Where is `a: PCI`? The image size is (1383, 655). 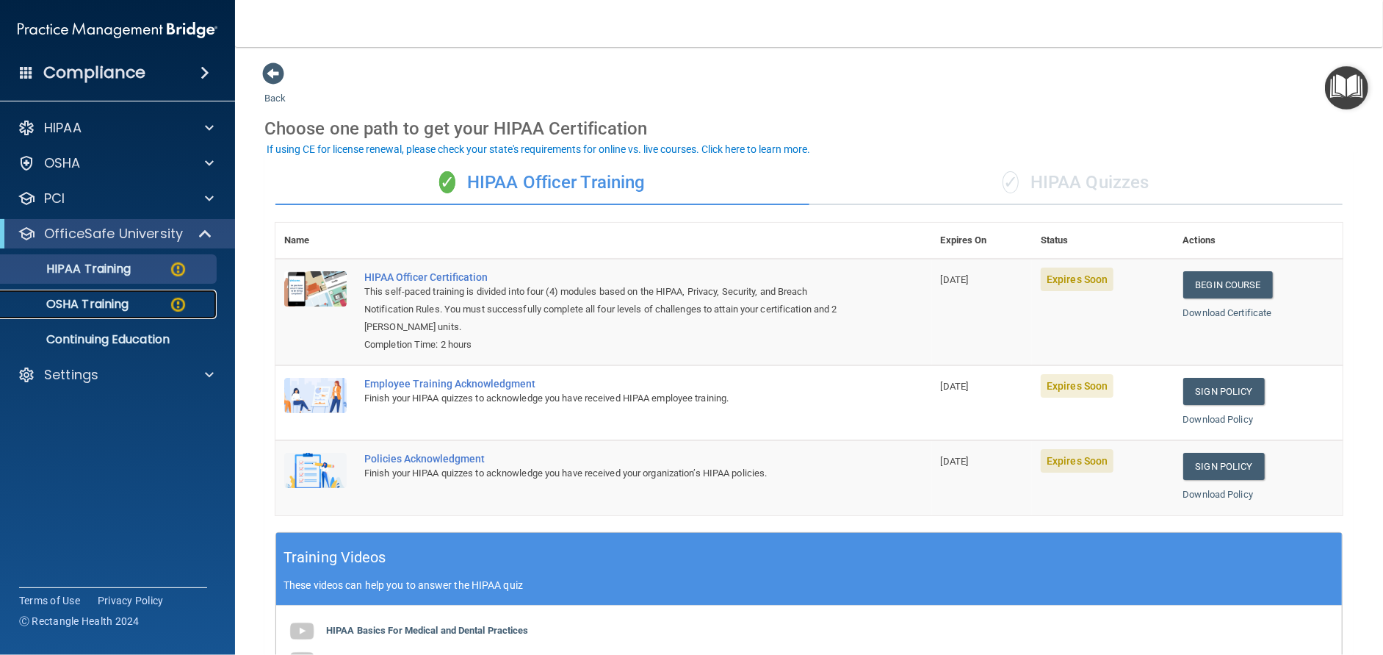 a: PCI is located at coordinates (115, 198).